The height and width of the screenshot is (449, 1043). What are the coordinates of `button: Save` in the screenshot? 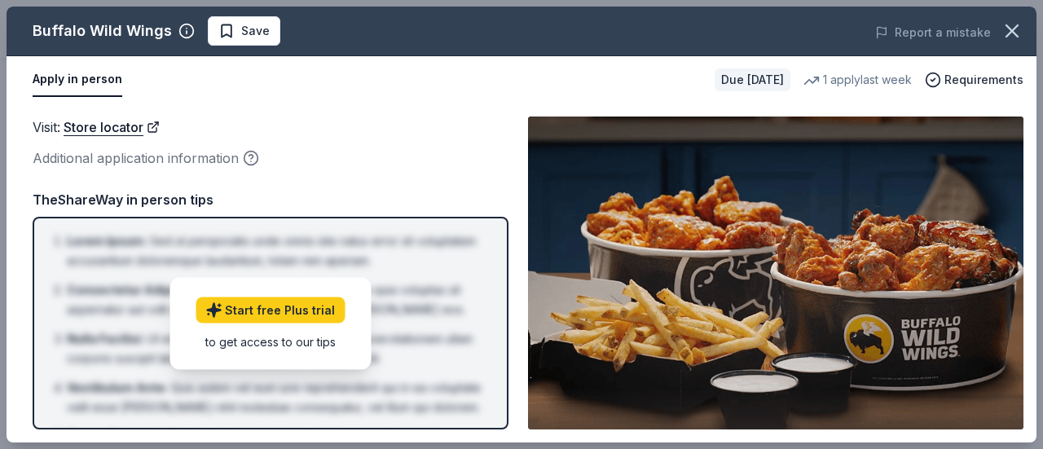 It's located at (244, 31).